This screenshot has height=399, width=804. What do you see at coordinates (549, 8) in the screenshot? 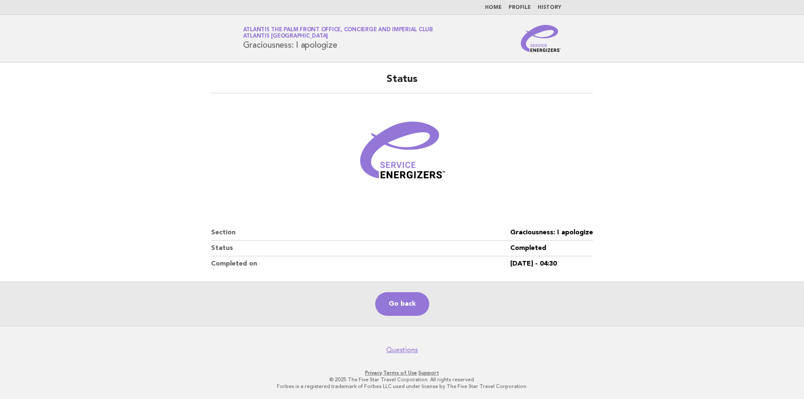
I see `a: History` at bounding box center [549, 8].